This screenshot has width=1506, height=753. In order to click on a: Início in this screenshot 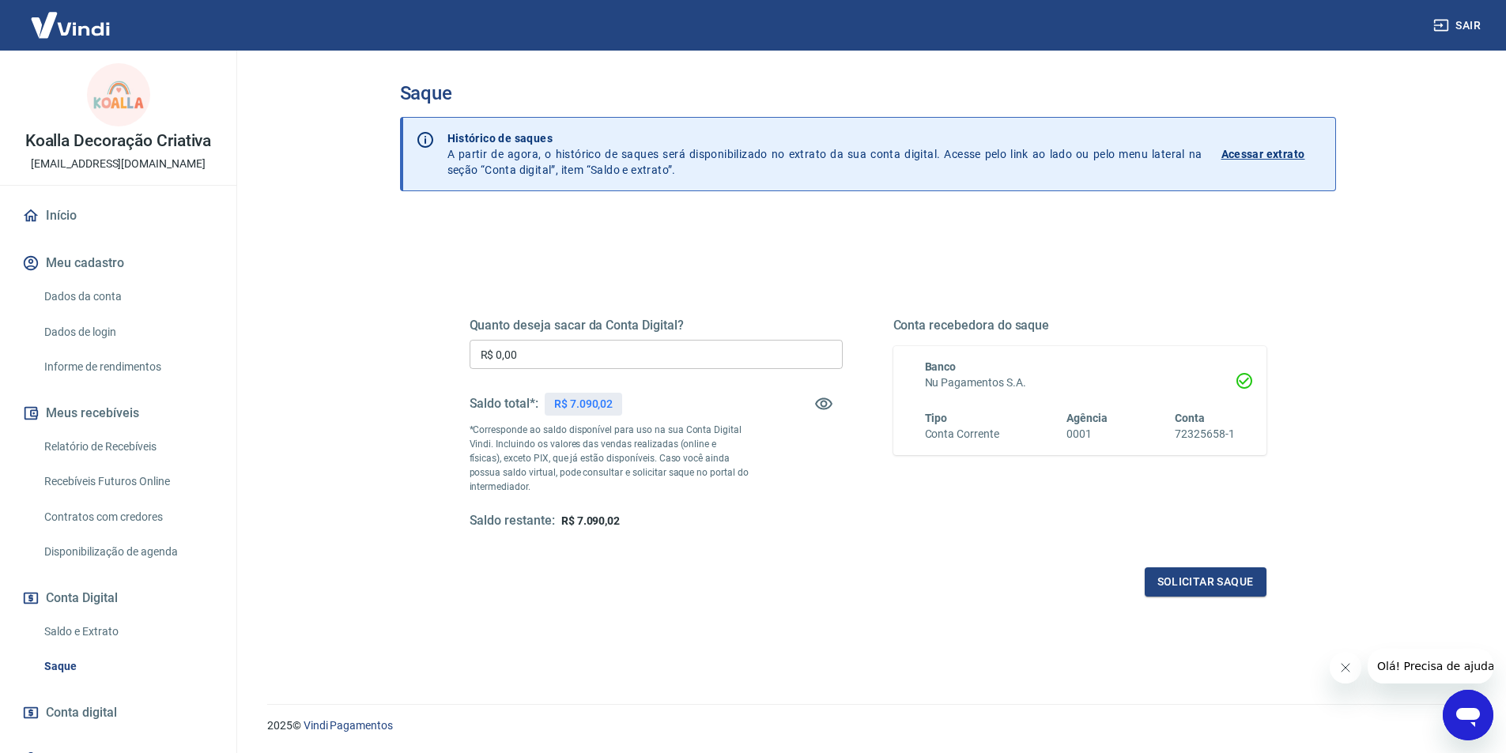, I will do `click(118, 216)`.